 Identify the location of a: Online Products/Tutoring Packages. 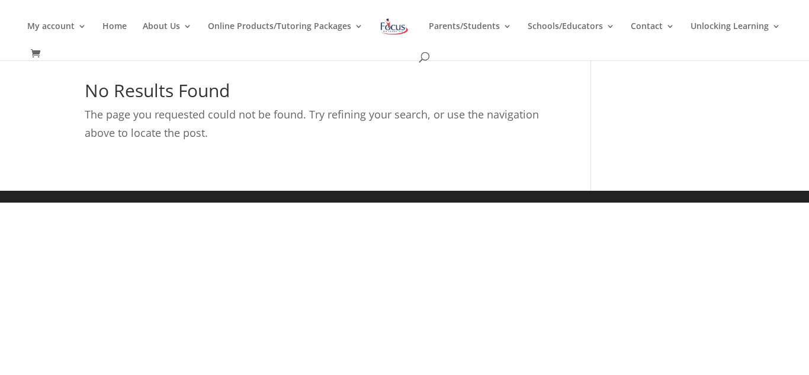
(286, 36).